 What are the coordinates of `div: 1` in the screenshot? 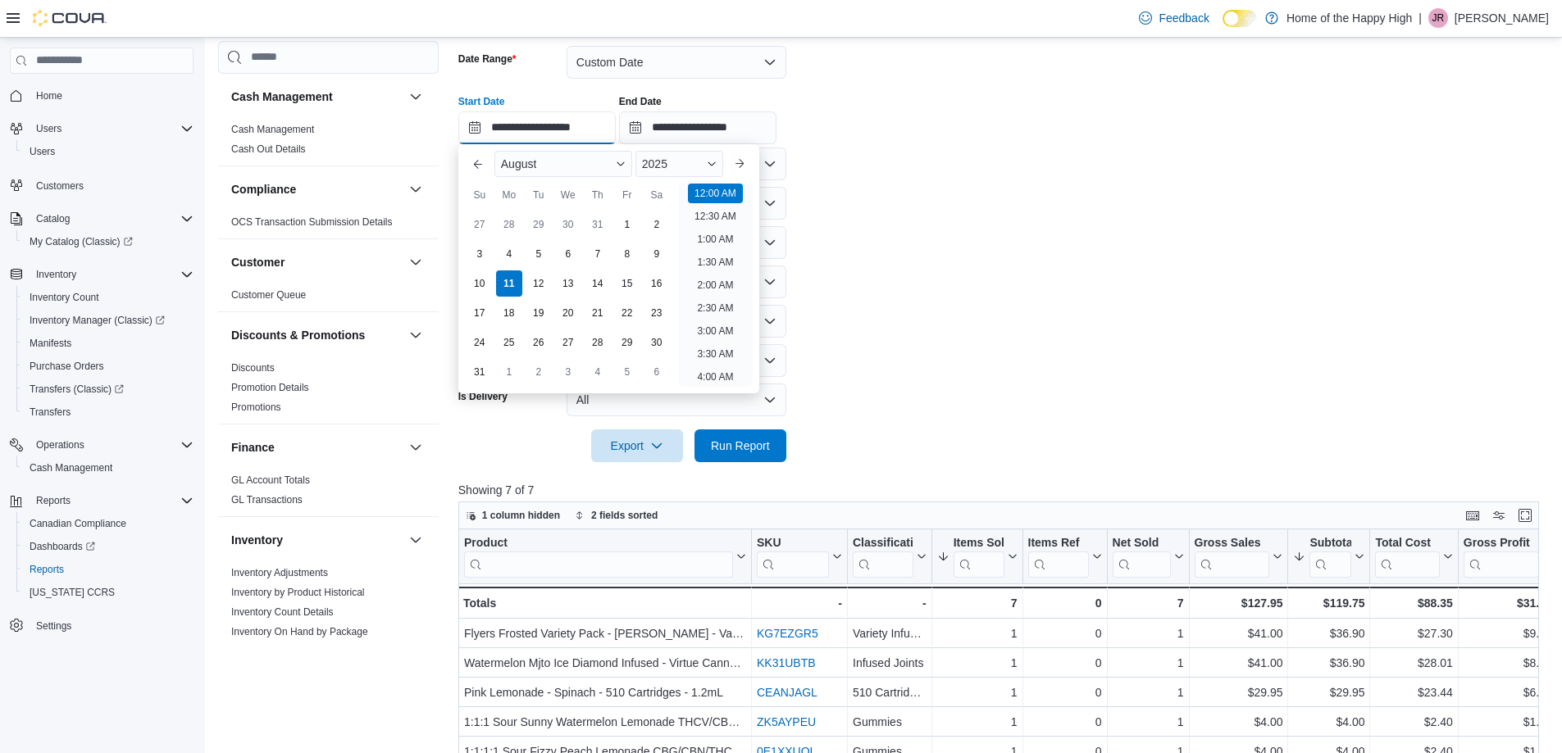 It's located at (977, 663).